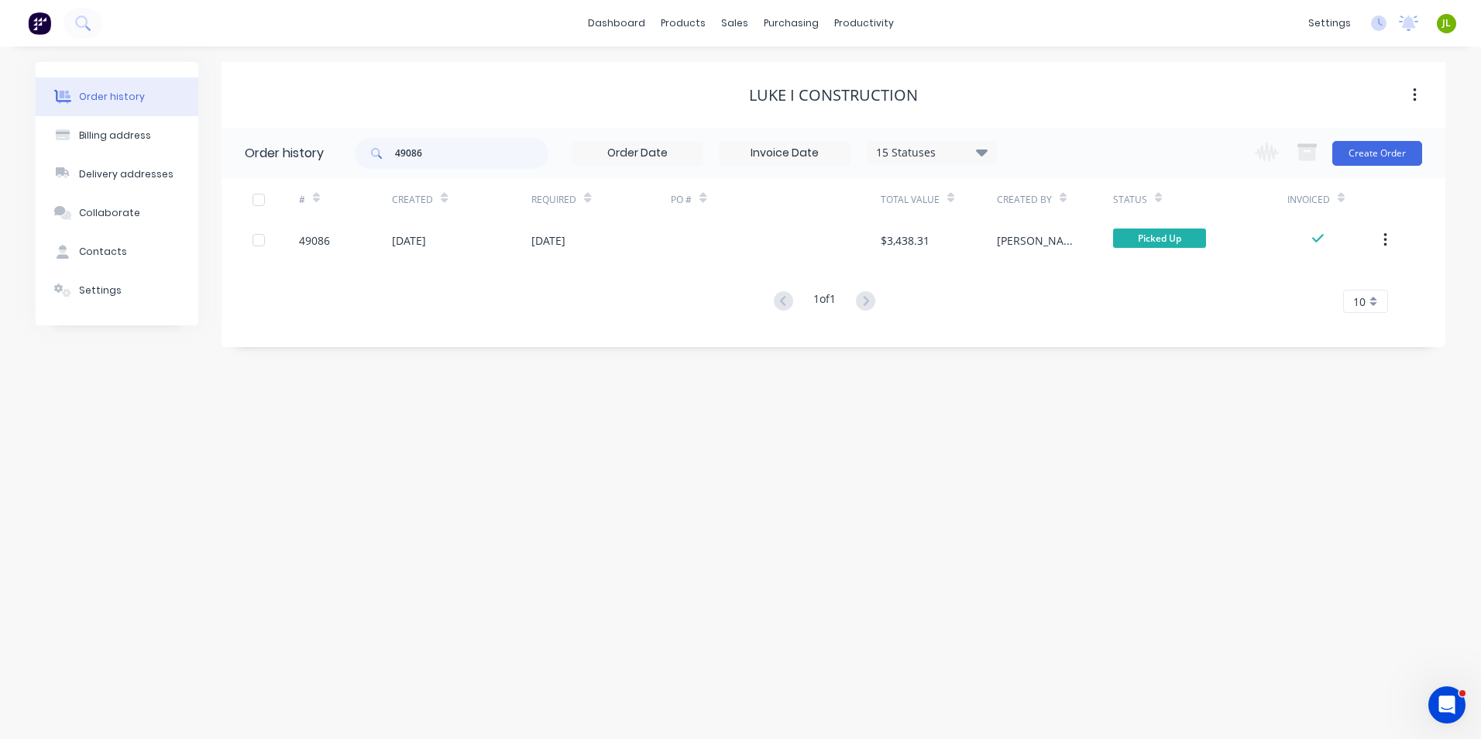  What do you see at coordinates (864, 23) in the screenshot?
I see `div: productivity` at bounding box center [864, 23].